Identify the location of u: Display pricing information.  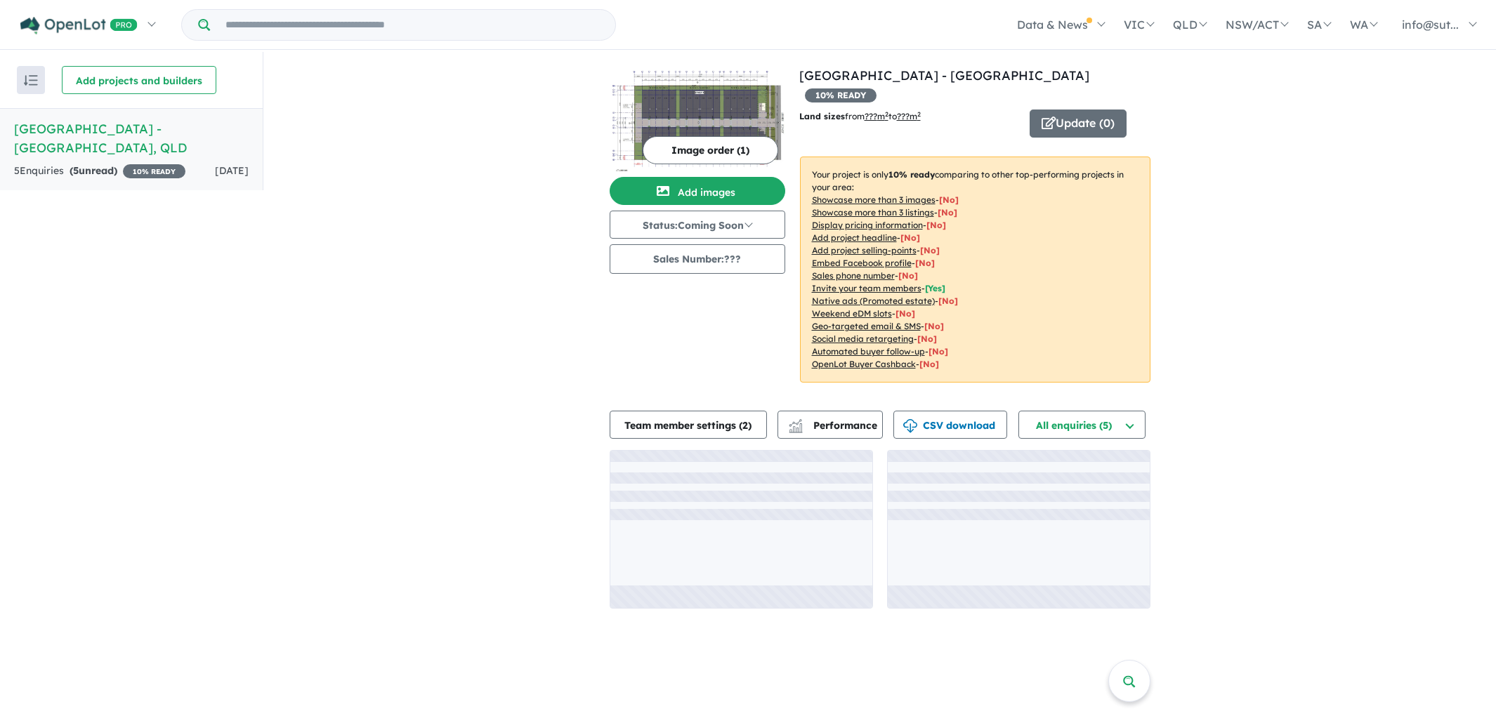
(867, 225).